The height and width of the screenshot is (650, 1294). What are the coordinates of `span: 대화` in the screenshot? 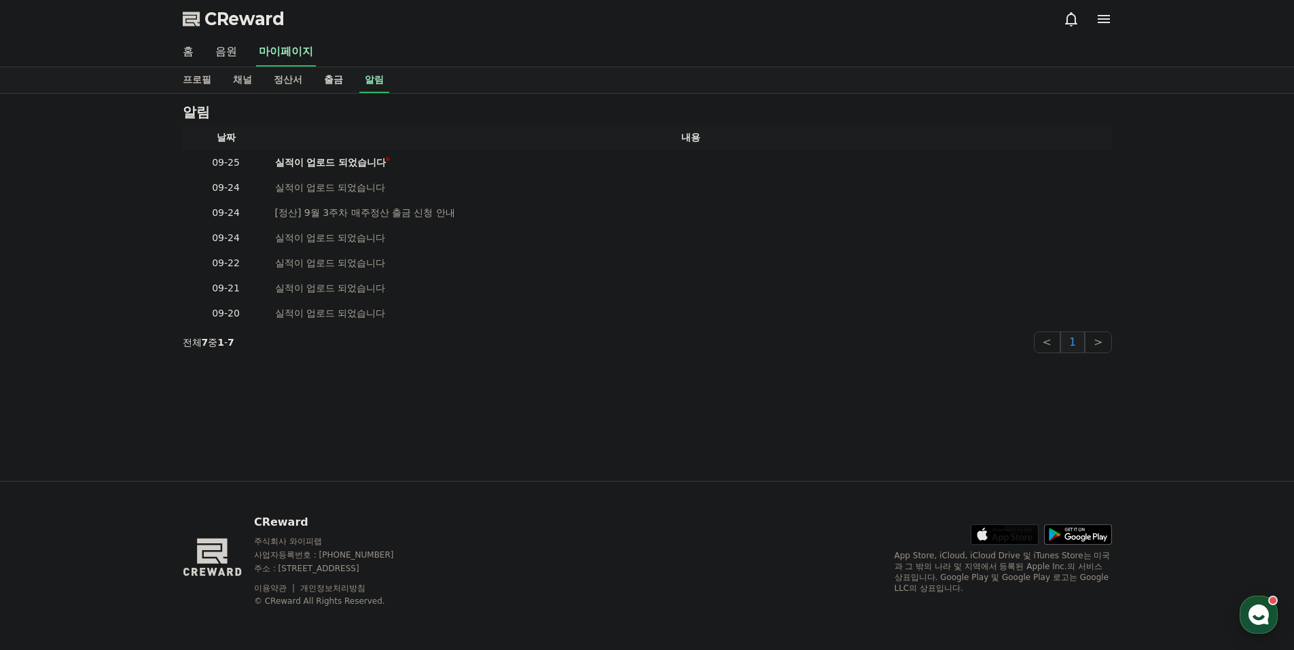 It's located at (132, 457).